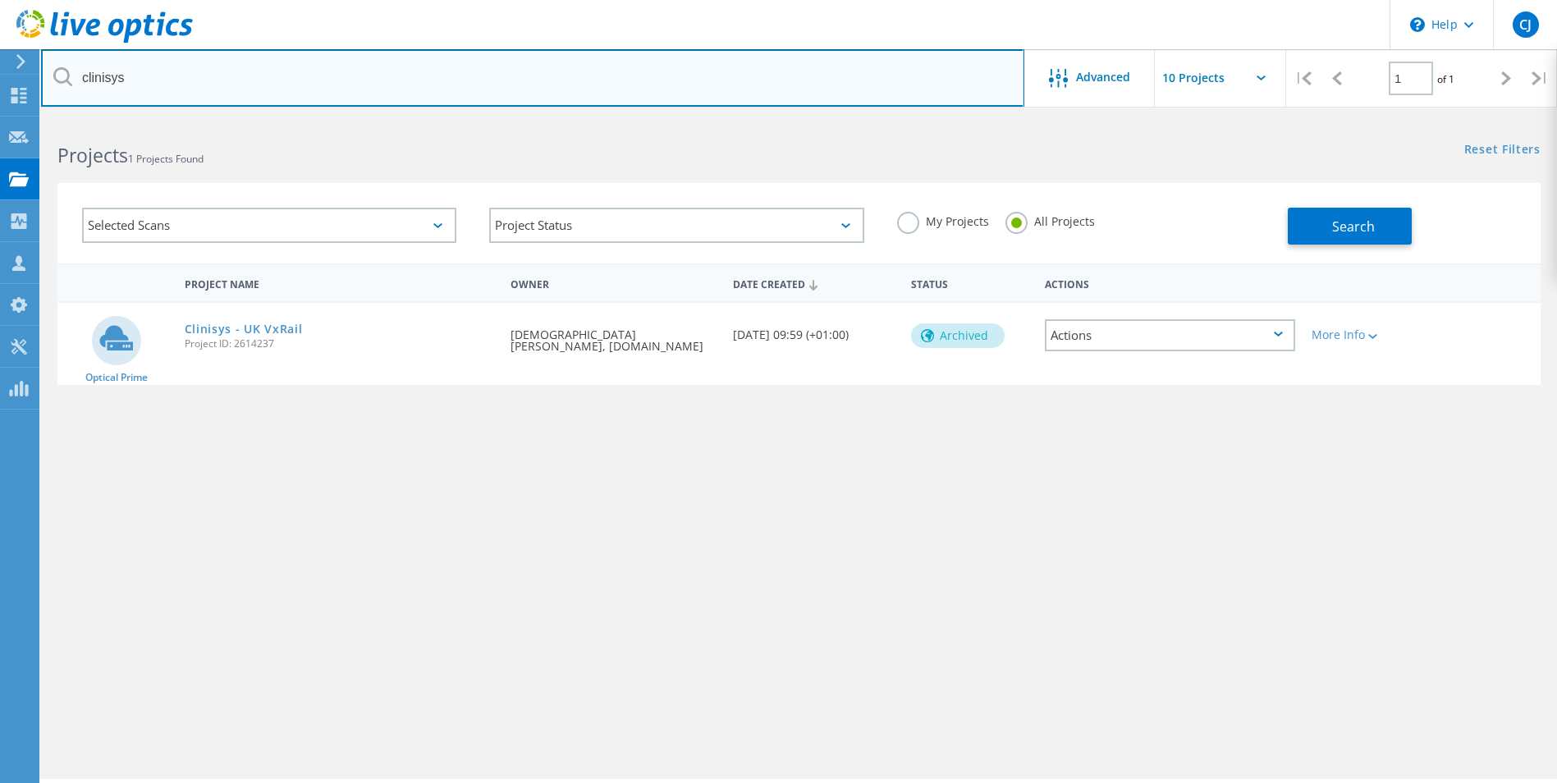 The height and width of the screenshot is (783, 1557). Describe the element at coordinates (1354, 227) in the screenshot. I see `span: Search` at that location.